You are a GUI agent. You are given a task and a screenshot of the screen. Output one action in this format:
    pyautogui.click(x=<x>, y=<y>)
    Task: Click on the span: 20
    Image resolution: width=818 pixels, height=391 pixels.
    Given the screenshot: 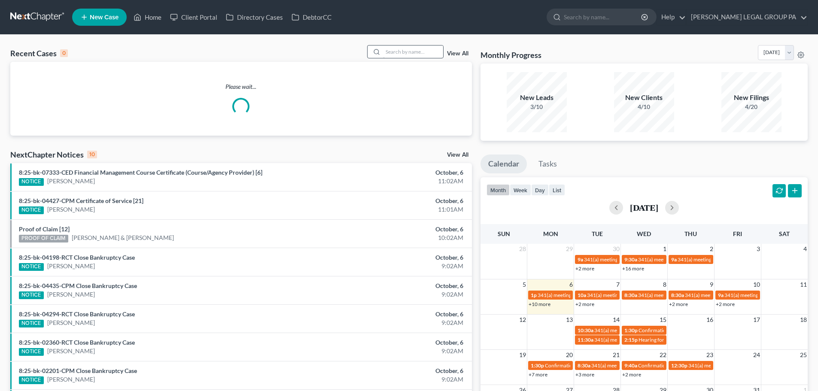 What is the action you would take?
    pyautogui.click(x=569, y=355)
    